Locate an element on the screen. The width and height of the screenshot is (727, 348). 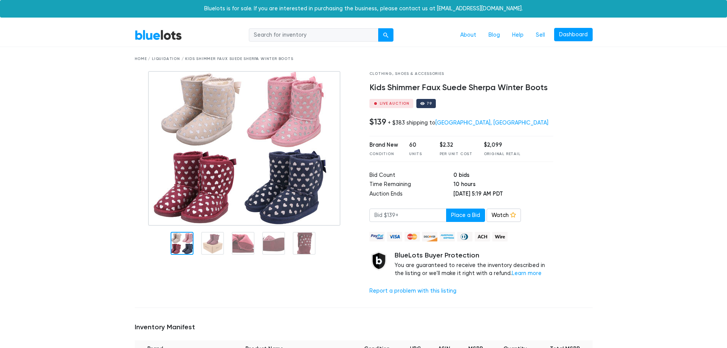
div: Units is located at coordinates (419, 154).